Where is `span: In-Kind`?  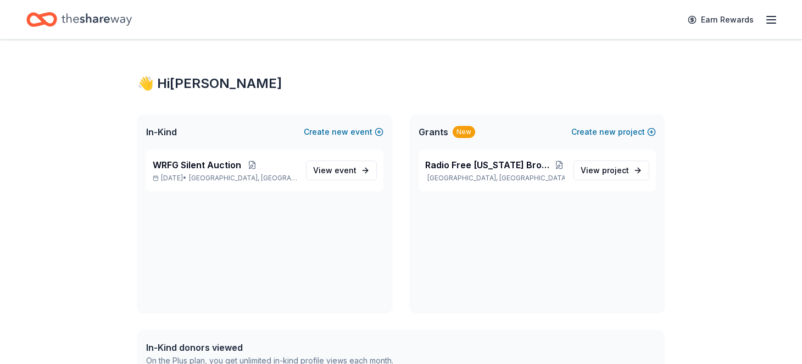
span: In-Kind is located at coordinates (162, 132).